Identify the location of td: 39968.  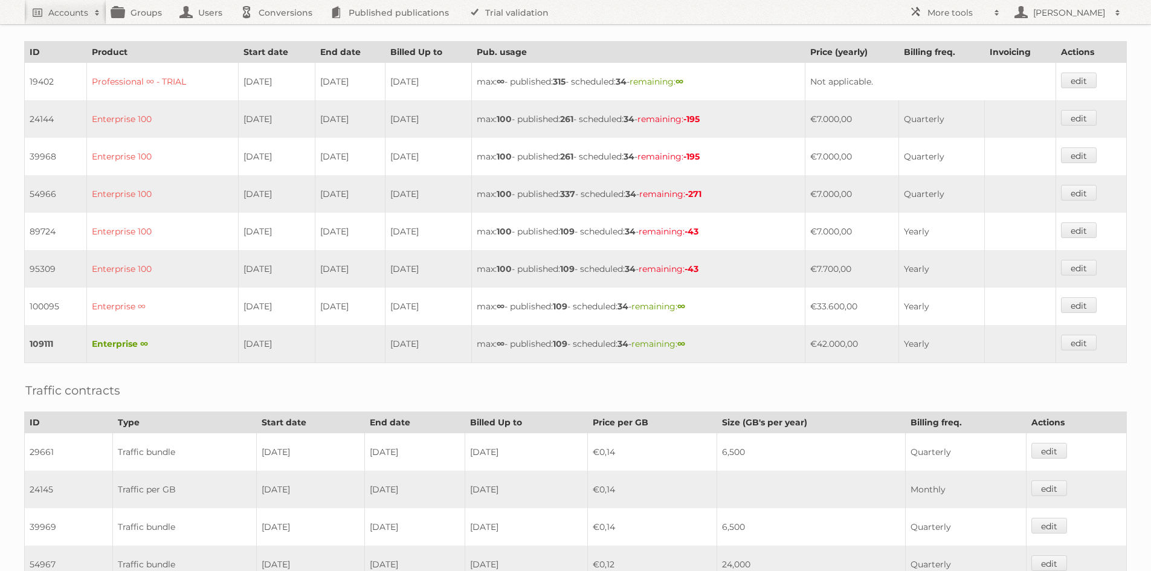
(56, 156).